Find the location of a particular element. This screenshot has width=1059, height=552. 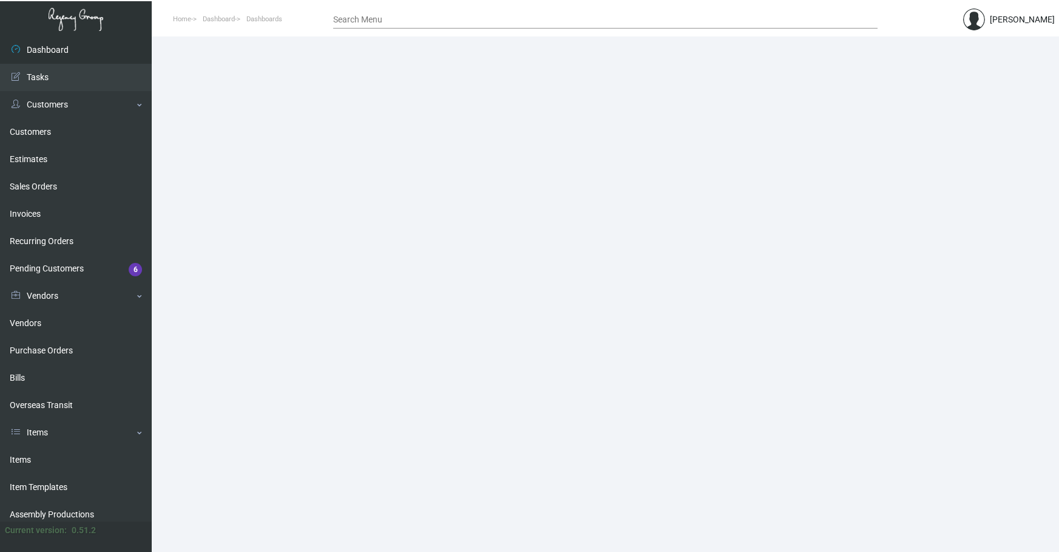

img: admin@bootstrapmaster.com is located at coordinates (974, 19).